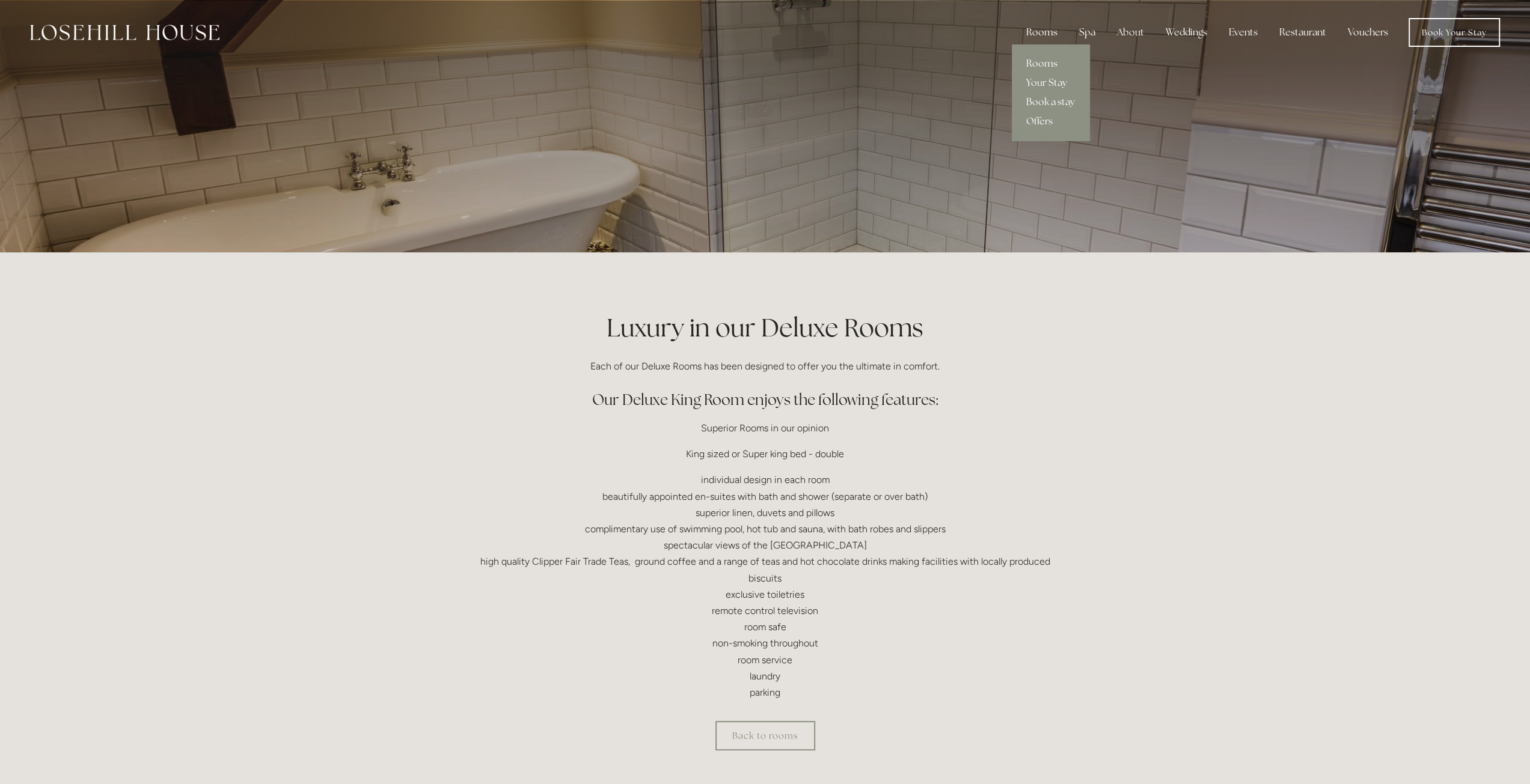 The width and height of the screenshot is (1530, 784). What do you see at coordinates (765, 428) in the screenshot?
I see `p: Superior Rooms in our opinion` at bounding box center [765, 428].